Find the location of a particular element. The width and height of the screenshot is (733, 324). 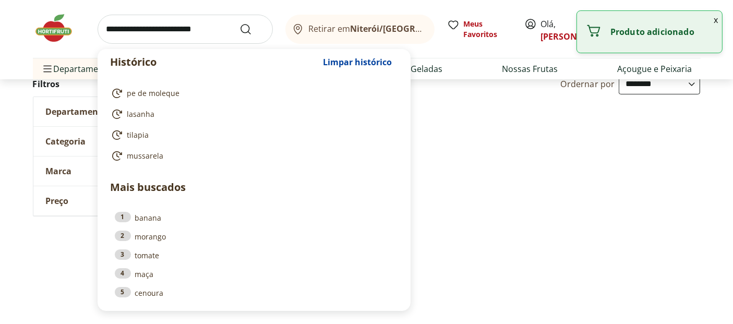

button: Departamento is located at coordinates (112, 112).